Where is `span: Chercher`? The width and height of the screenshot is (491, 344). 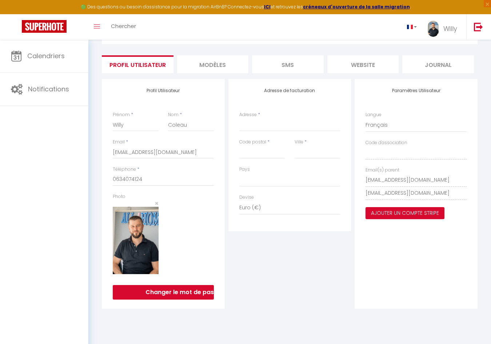 span: Chercher is located at coordinates (123, 26).